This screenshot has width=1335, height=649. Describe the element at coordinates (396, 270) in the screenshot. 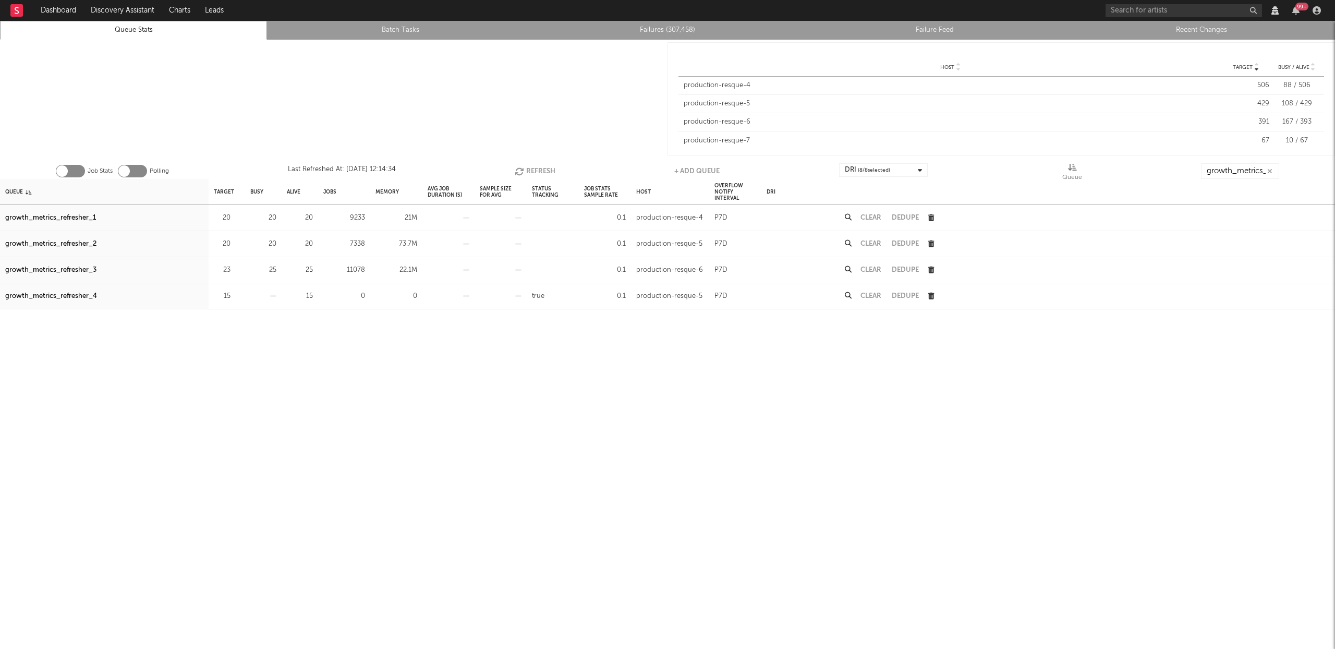

I see `div: 22.1M` at that location.